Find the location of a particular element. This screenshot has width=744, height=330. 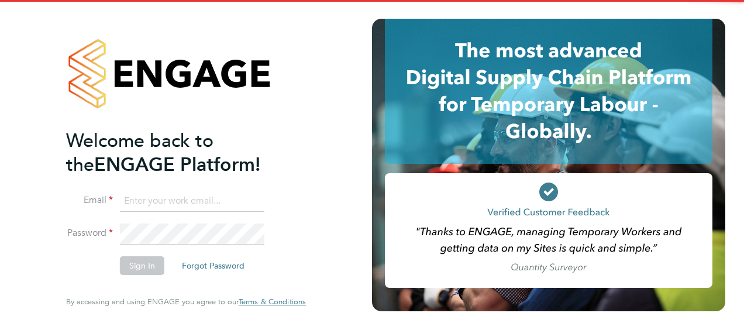

input: Enter your work email... is located at coordinates (192, 201).